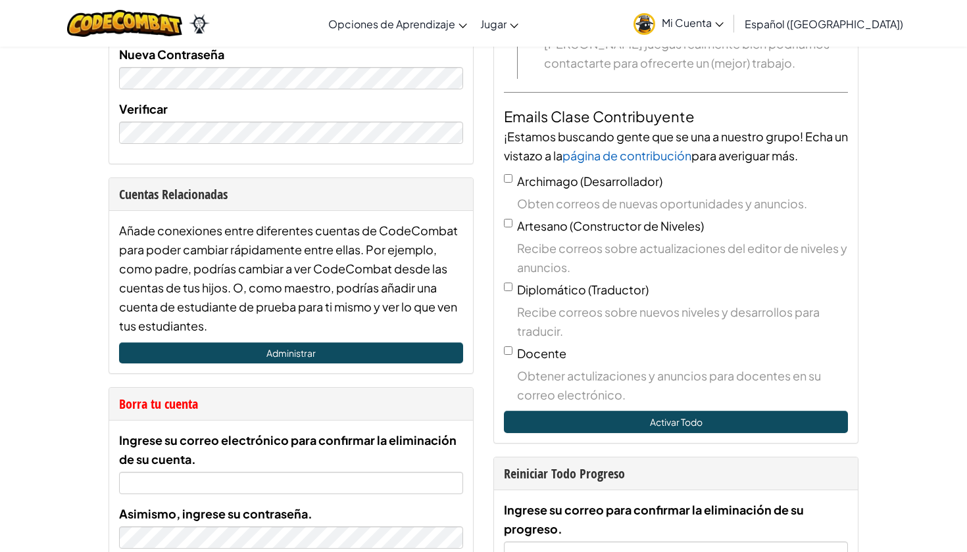  Describe the element at coordinates (547, 181) in the screenshot. I see `span: Archimago` at that location.